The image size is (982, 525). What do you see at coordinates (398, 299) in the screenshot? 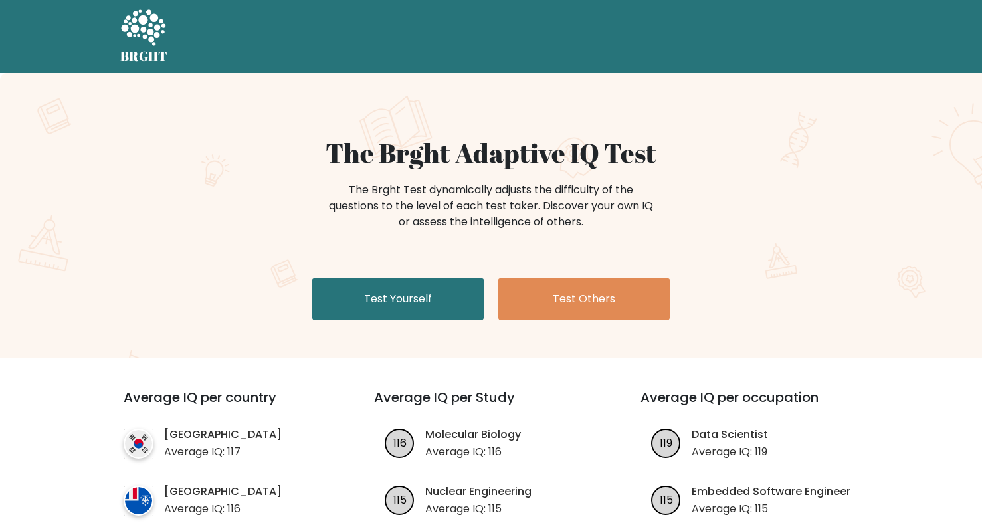
I see `a: Test Yourself` at bounding box center [398, 299].